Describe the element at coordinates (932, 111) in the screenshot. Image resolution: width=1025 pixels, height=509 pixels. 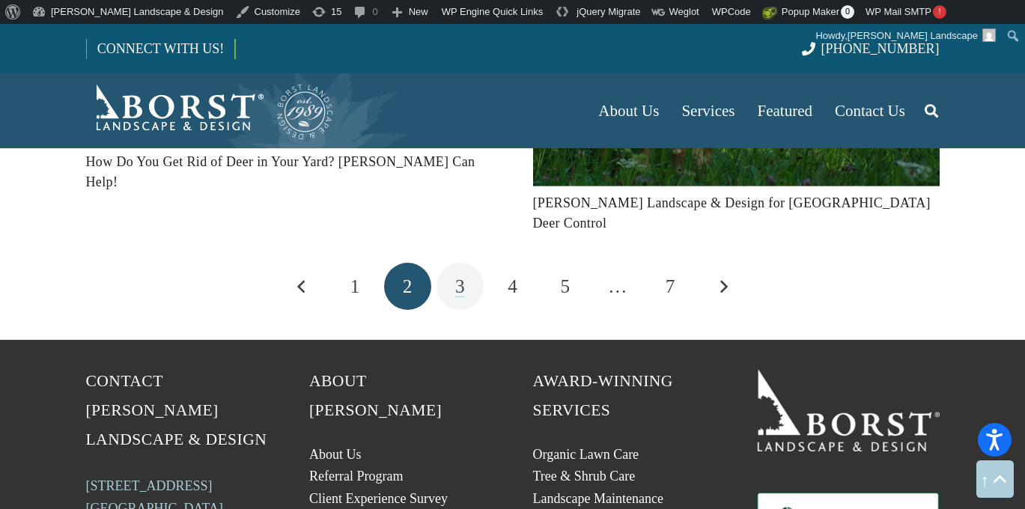
I see `a: Search` at that location.